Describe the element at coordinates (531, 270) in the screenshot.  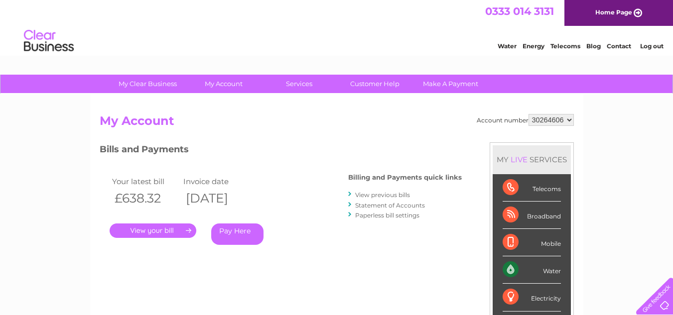
I see `div: Water` at that location.